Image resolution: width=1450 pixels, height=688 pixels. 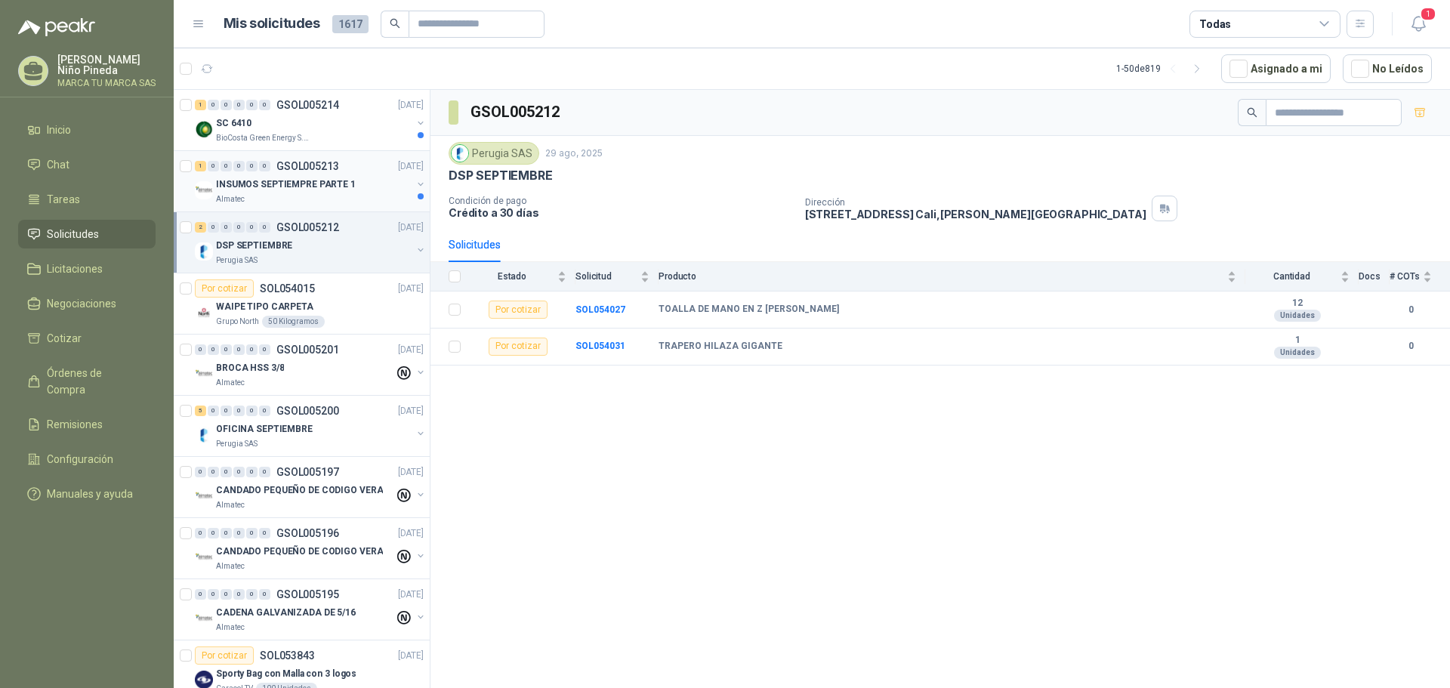 What do you see at coordinates (307, 166) in the screenshot?
I see `p: GSOL005213` at bounding box center [307, 166].